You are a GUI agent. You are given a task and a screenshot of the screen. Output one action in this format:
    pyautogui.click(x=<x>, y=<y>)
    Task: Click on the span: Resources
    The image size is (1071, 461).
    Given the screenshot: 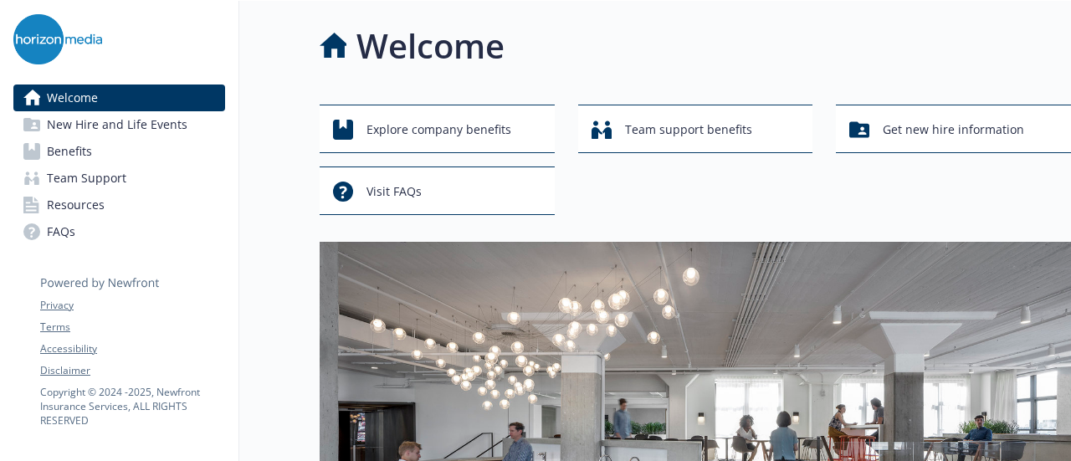 What is the action you would take?
    pyautogui.click(x=75, y=205)
    